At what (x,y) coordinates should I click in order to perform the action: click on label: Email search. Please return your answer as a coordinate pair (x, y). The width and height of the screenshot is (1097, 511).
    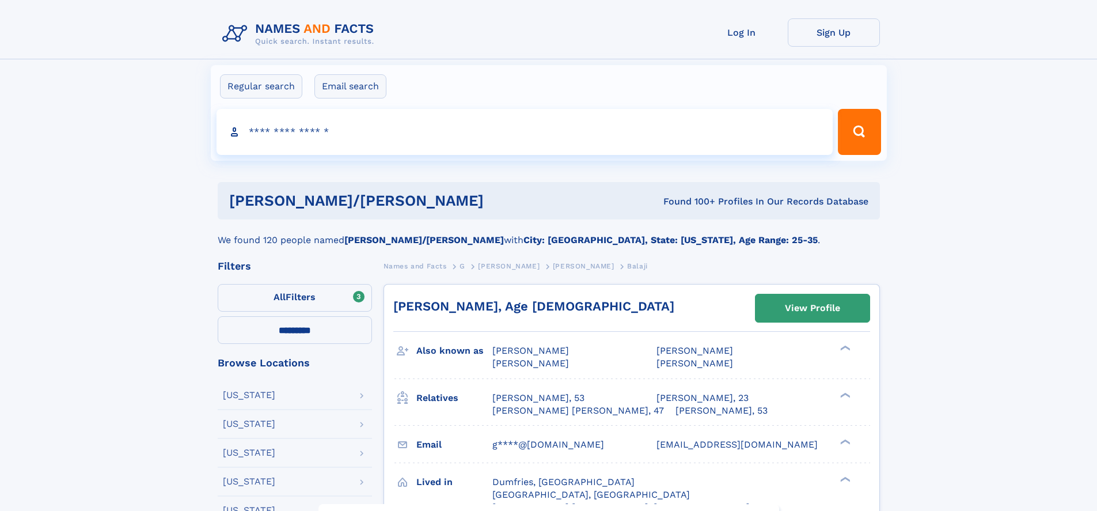
    Looking at the image, I should click on (350, 86).